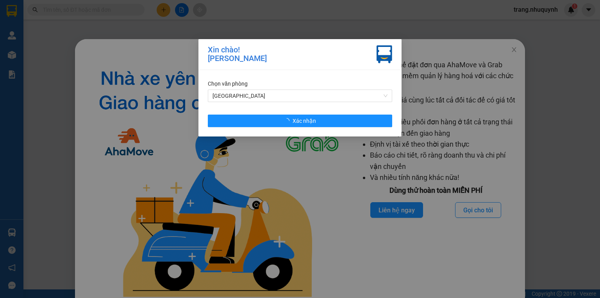 The width and height of the screenshot is (600, 298). I want to click on img: vxr-icon, so click(385, 54).